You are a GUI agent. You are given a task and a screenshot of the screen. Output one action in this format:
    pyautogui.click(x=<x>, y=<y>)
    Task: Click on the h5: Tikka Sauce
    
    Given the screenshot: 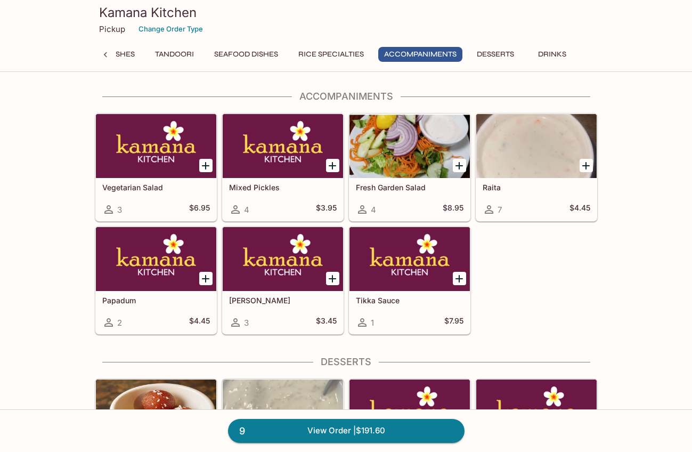 What is the action you would take?
    pyautogui.click(x=410, y=300)
    